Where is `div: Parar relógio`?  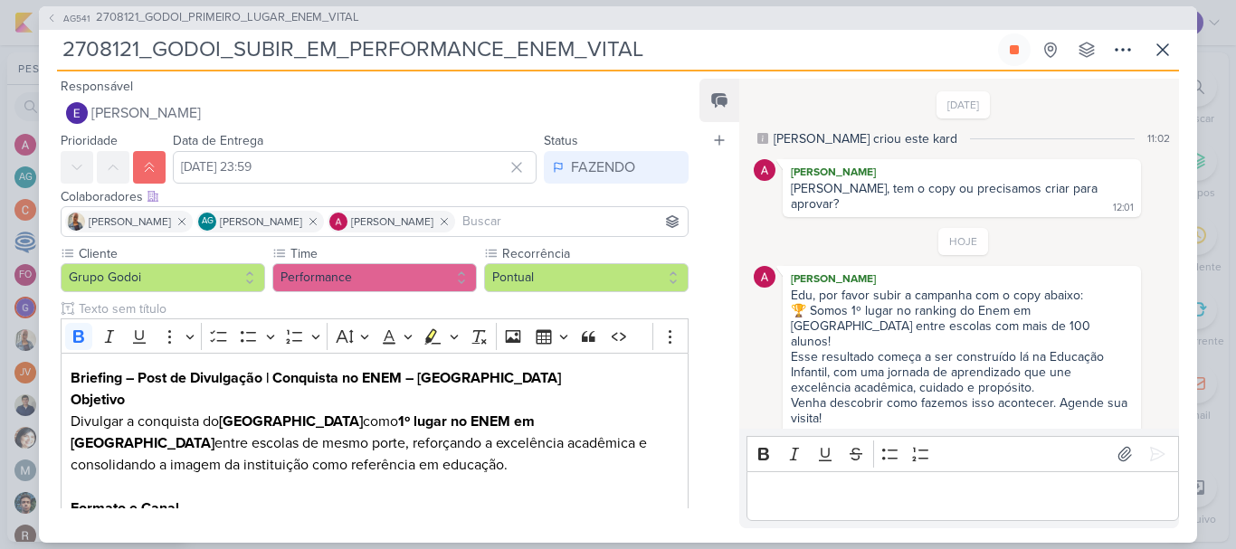 div: Parar relógio is located at coordinates (1015, 50).